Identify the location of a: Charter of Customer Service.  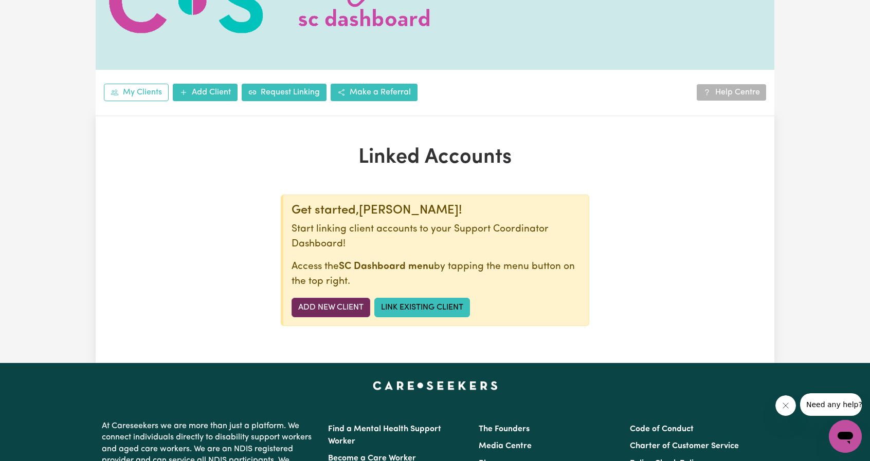
(684, 447).